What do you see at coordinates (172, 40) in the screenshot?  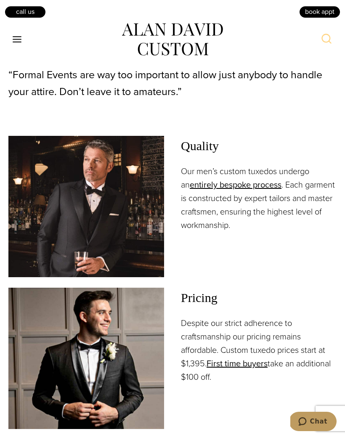 I see `img: alan david custom` at bounding box center [172, 40].